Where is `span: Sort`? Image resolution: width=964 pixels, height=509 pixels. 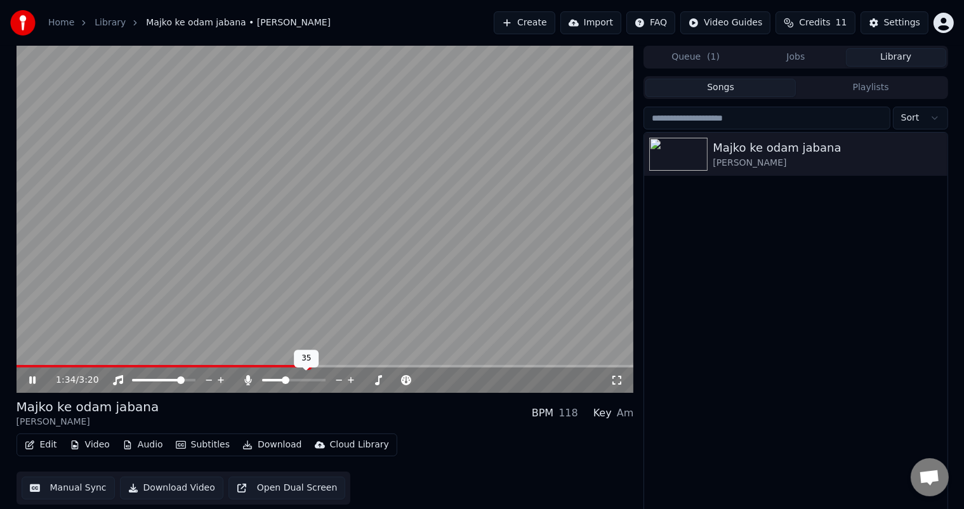
span: Sort is located at coordinates (910, 118).